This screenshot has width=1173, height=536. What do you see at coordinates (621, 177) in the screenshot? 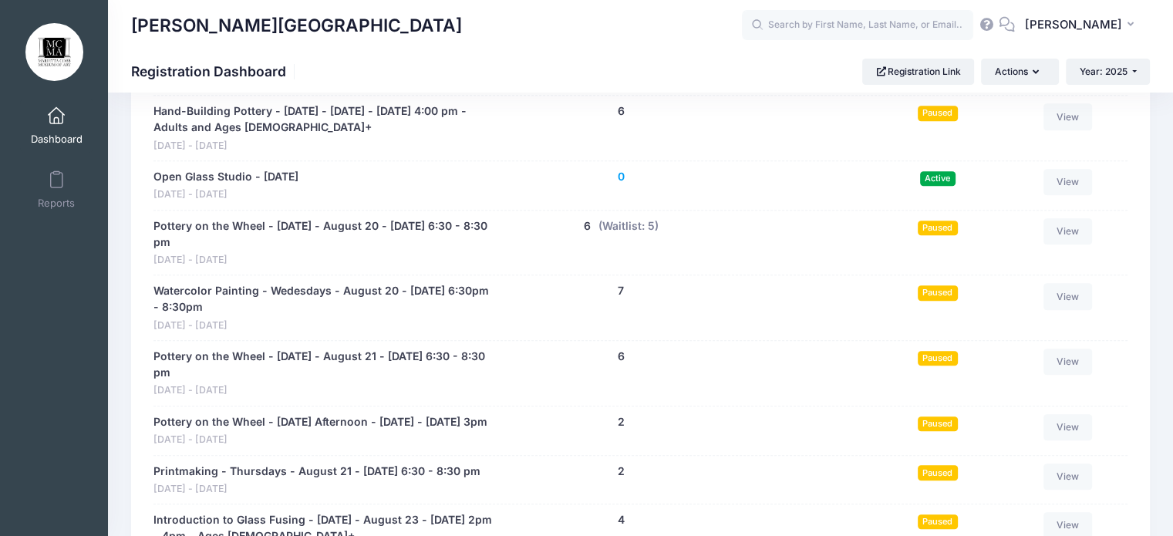
I see `button: 0` at bounding box center [621, 177].